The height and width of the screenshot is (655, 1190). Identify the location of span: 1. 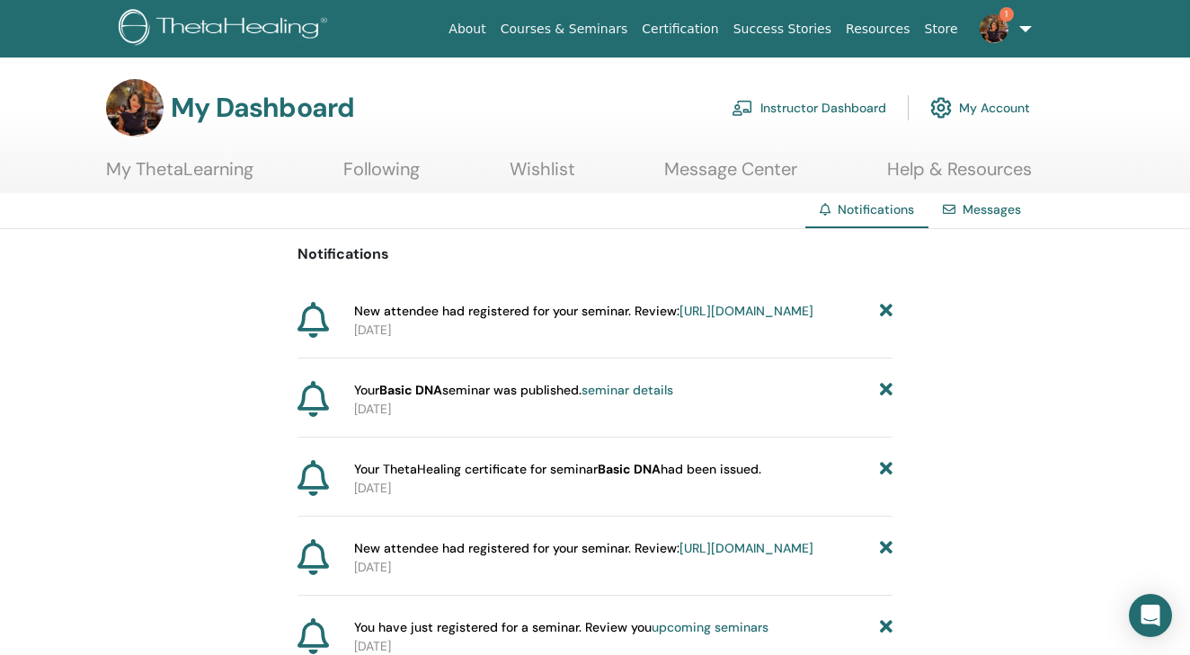
(1007, 14).